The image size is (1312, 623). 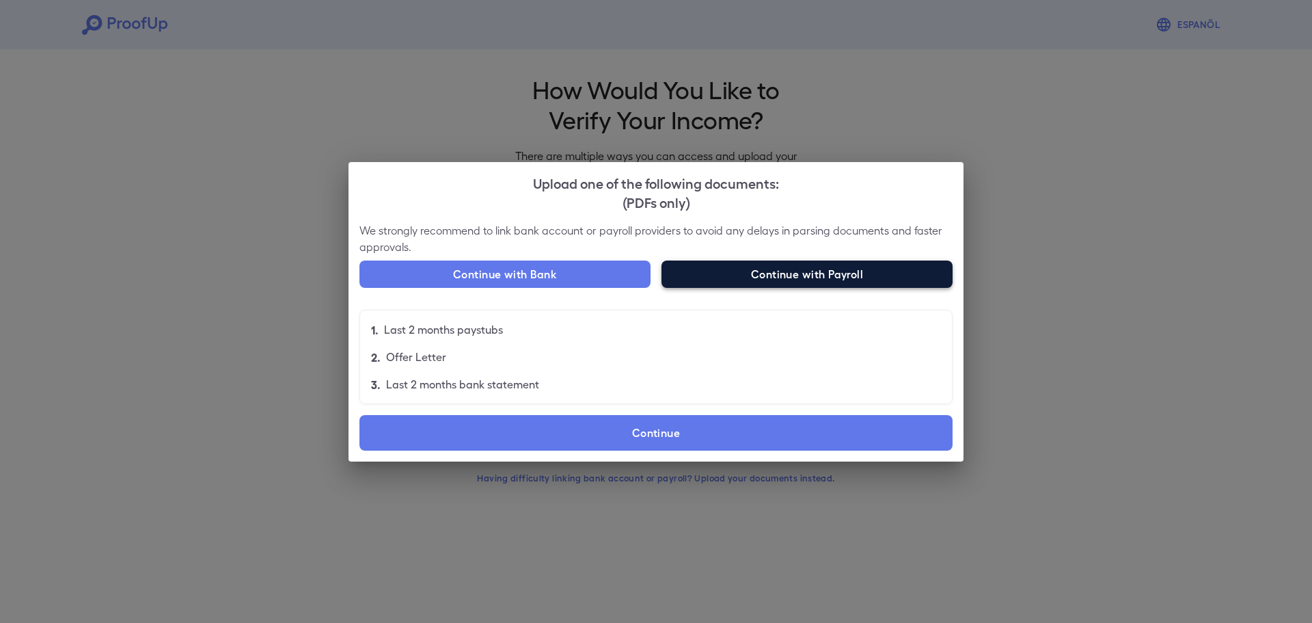 What do you see at coordinates (807, 274) in the screenshot?
I see `button: Continue with Payroll` at bounding box center [807, 274].